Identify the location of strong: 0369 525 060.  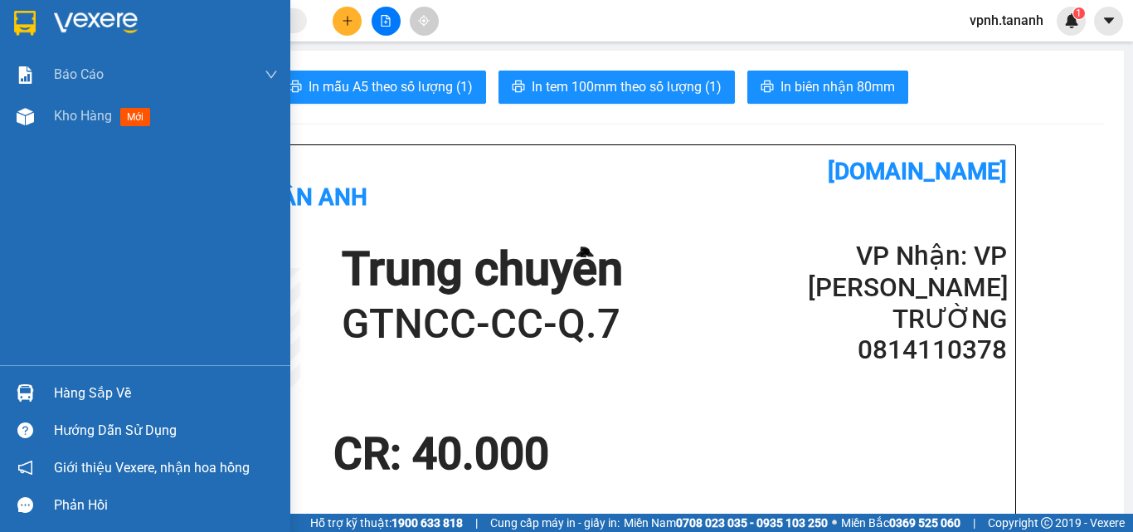
(925, 522).